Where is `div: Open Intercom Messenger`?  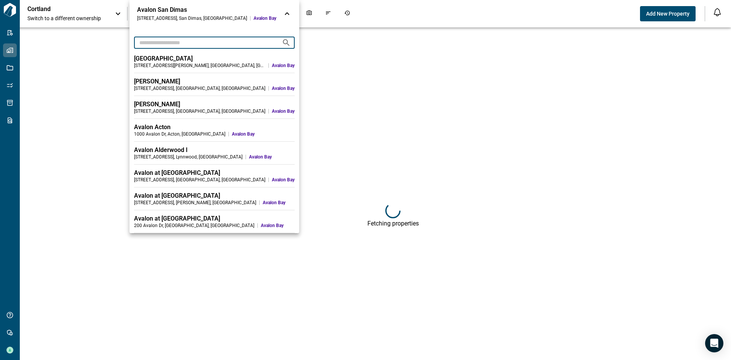 div: Open Intercom Messenger is located at coordinates (714, 343).